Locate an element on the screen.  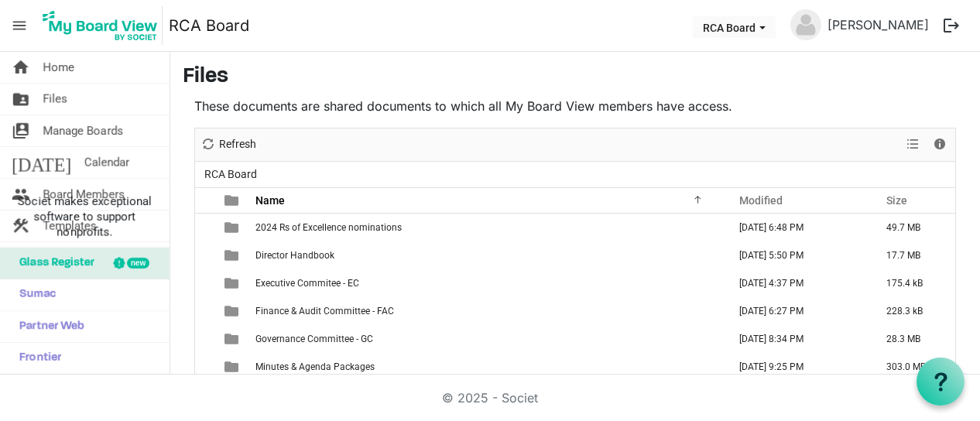
span: Size is located at coordinates (896, 200).